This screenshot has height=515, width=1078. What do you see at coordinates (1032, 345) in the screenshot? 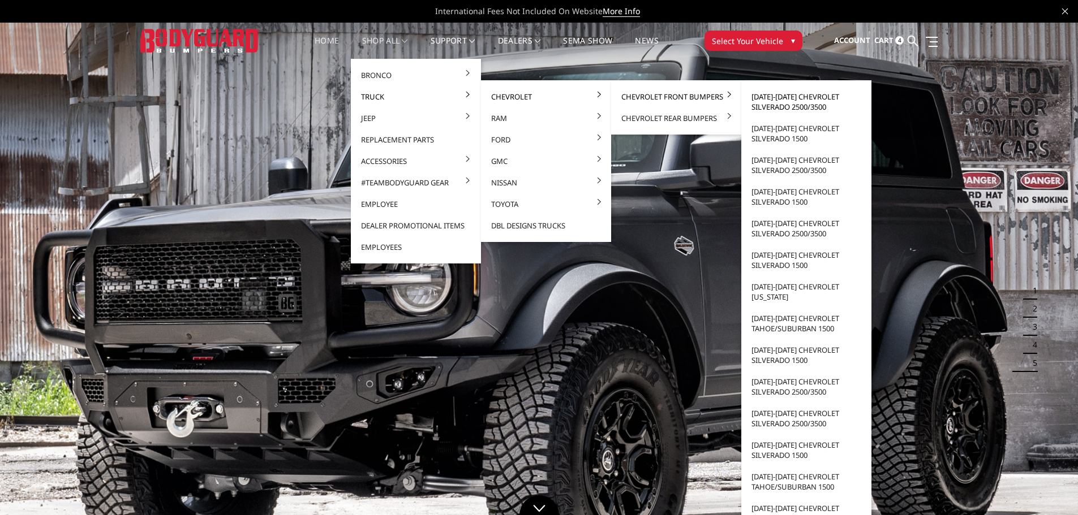
I see `button: 4 of 5` at bounding box center [1032, 345].